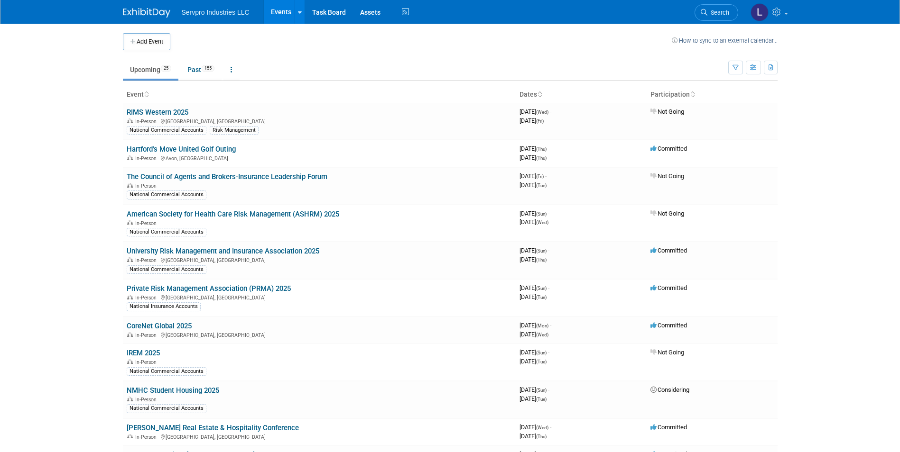 This screenshot has width=900, height=452. What do you see at coordinates (581, 95) in the screenshot?
I see `th: Dates` at bounding box center [581, 95].